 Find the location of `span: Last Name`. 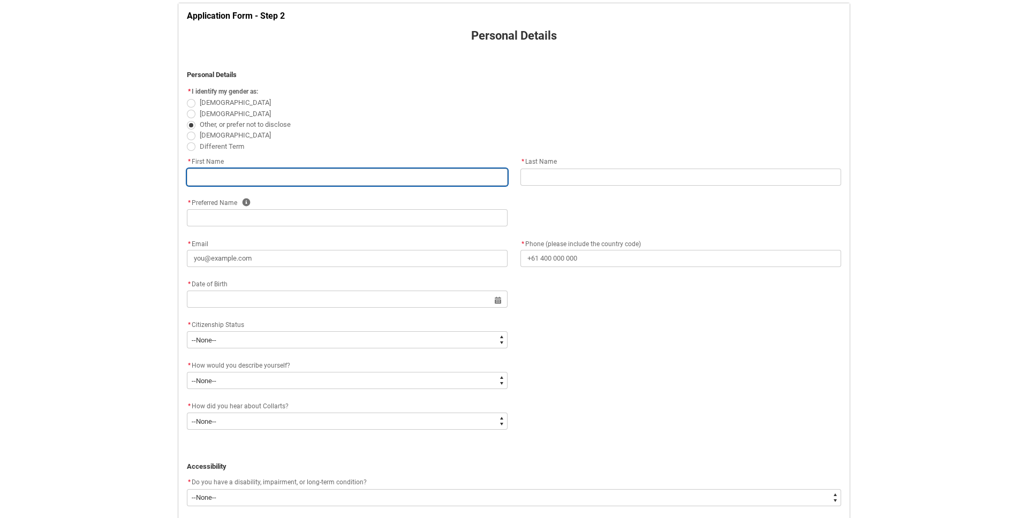

span: Last Name is located at coordinates (538, 162).